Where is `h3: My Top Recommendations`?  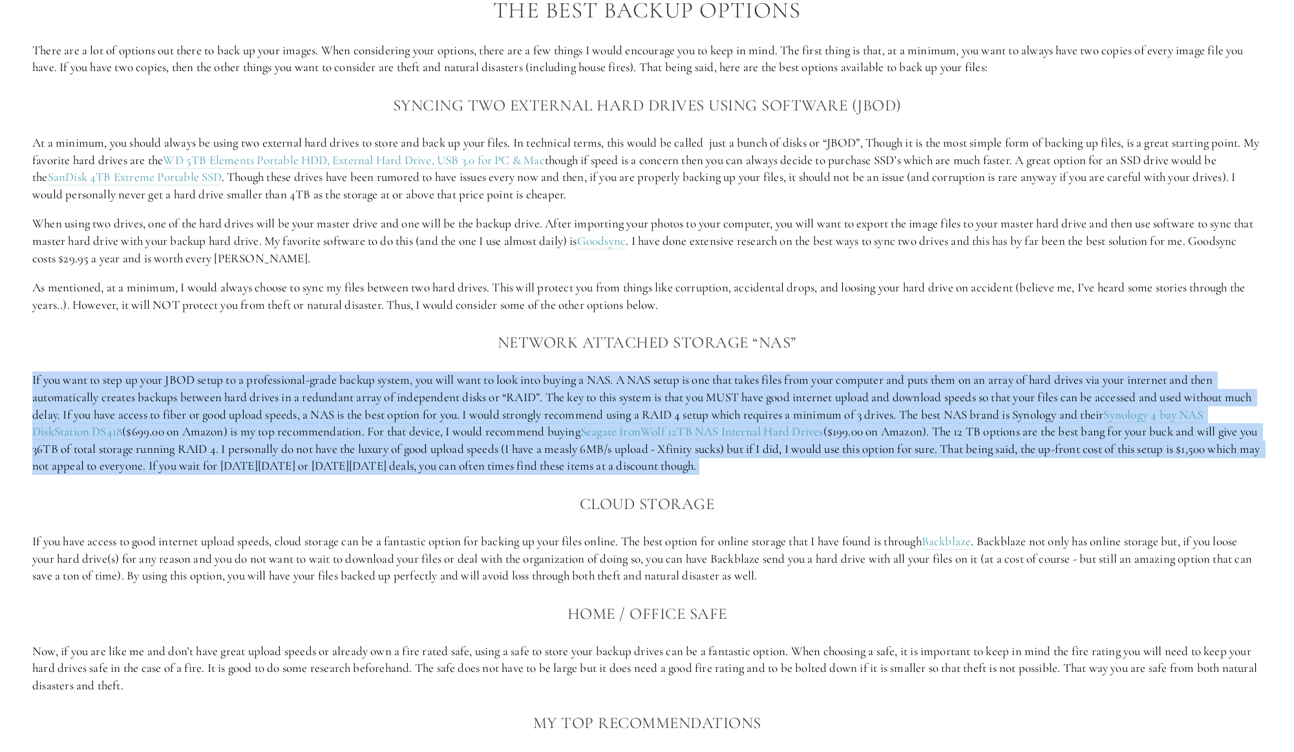 h3: My Top Recommendations is located at coordinates (647, 723).